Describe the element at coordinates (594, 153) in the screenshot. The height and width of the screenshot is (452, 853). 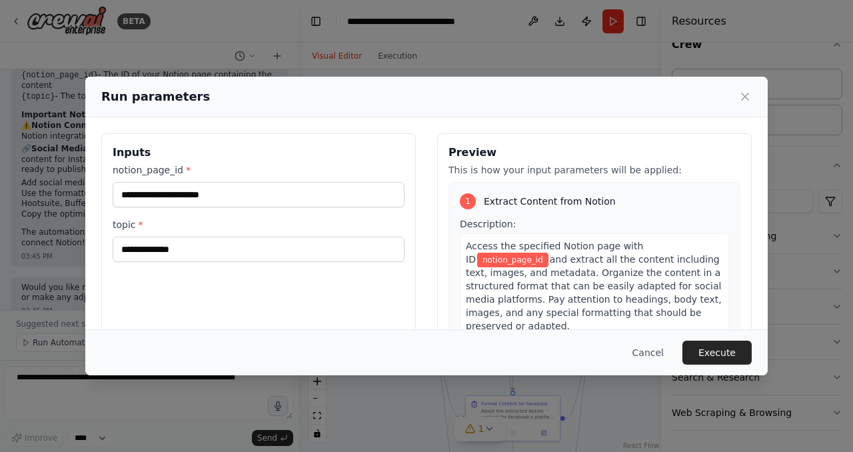
I see `h3: Preview` at that location.